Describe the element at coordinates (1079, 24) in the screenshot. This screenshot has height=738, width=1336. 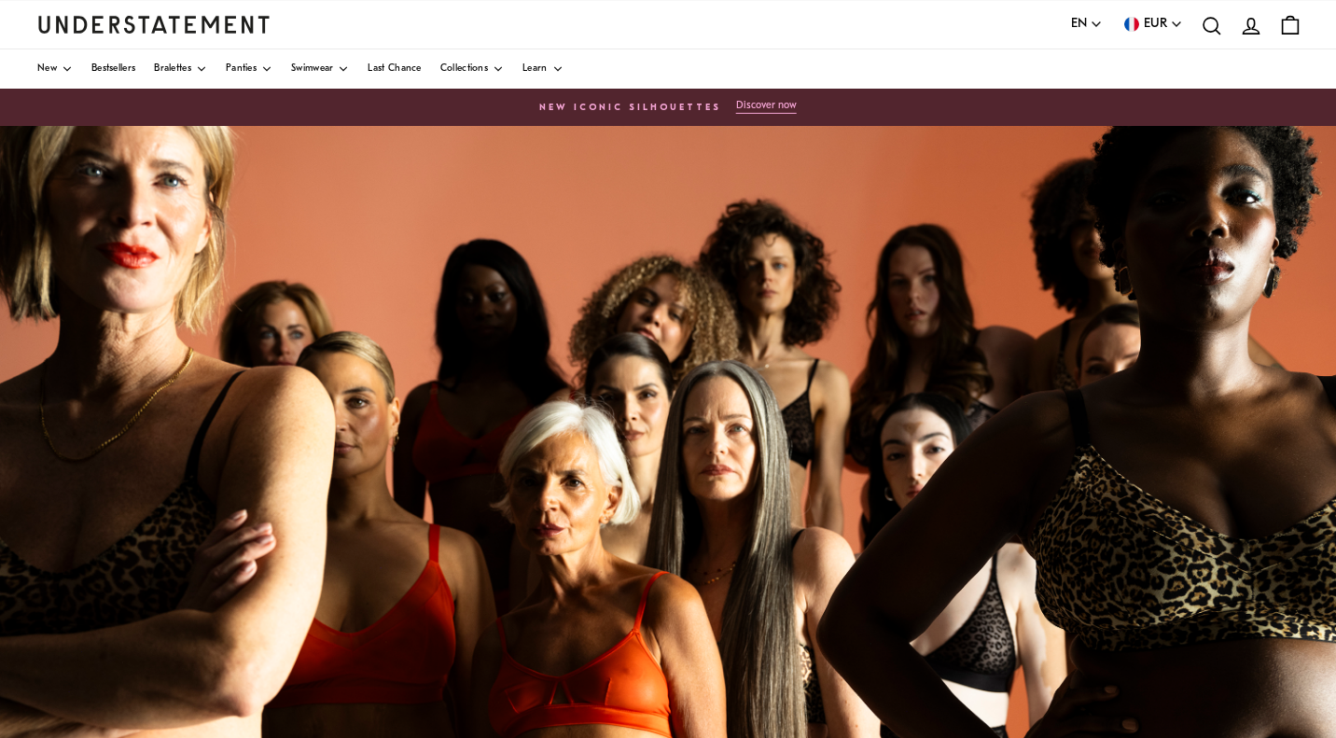
I see `span: EN` at that location.